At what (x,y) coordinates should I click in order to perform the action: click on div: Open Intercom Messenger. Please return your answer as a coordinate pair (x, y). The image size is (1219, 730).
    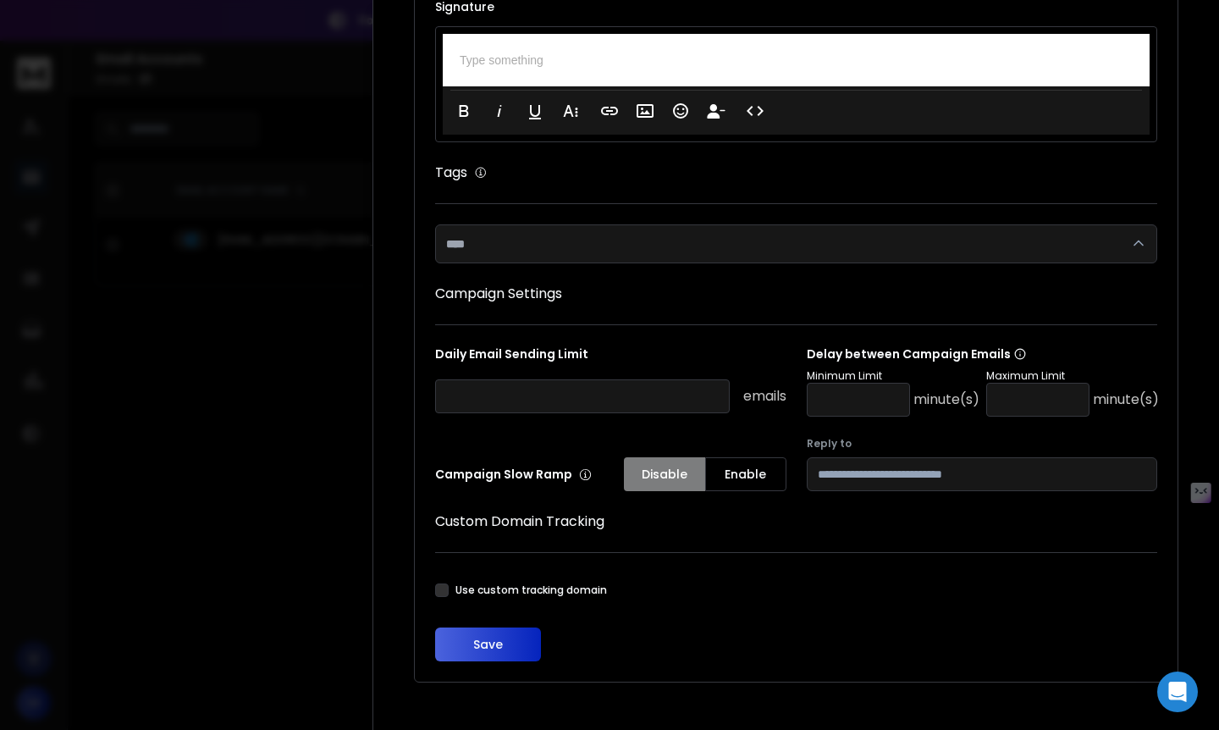
    Looking at the image, I should click on (1178, 692).